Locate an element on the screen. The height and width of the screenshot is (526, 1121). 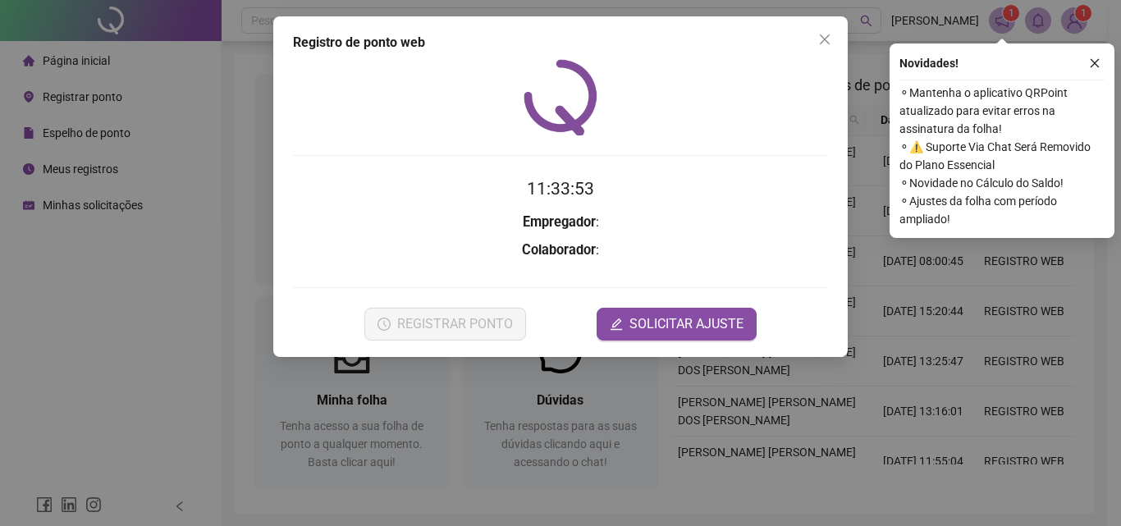
span: Novidades ! is located at coordinates (929, 63).